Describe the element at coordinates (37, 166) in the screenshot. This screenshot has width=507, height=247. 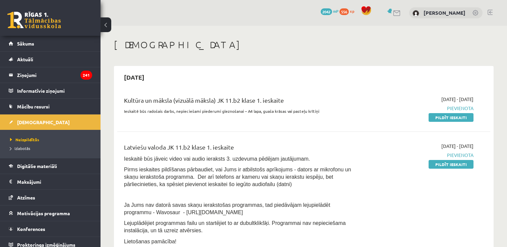
I see `span: Digitālie materiāli` at that location.